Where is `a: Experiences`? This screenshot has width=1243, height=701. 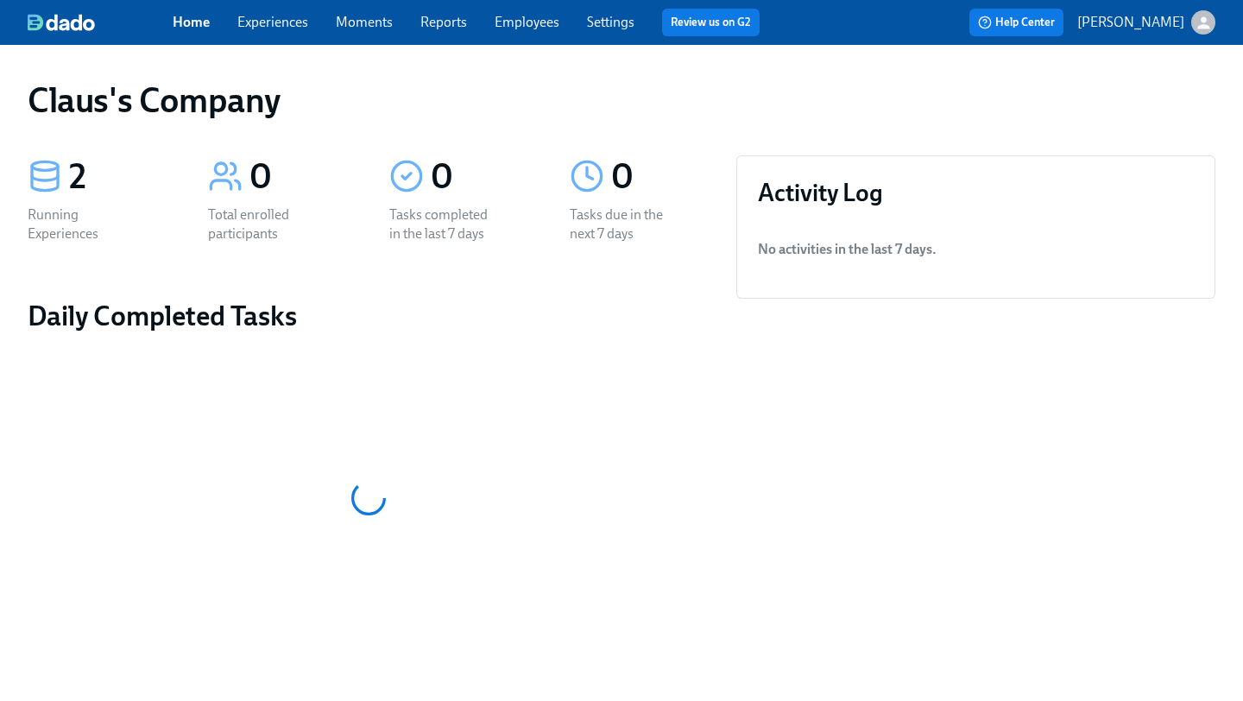 a: Experiences is located at coordinates (273, 22).